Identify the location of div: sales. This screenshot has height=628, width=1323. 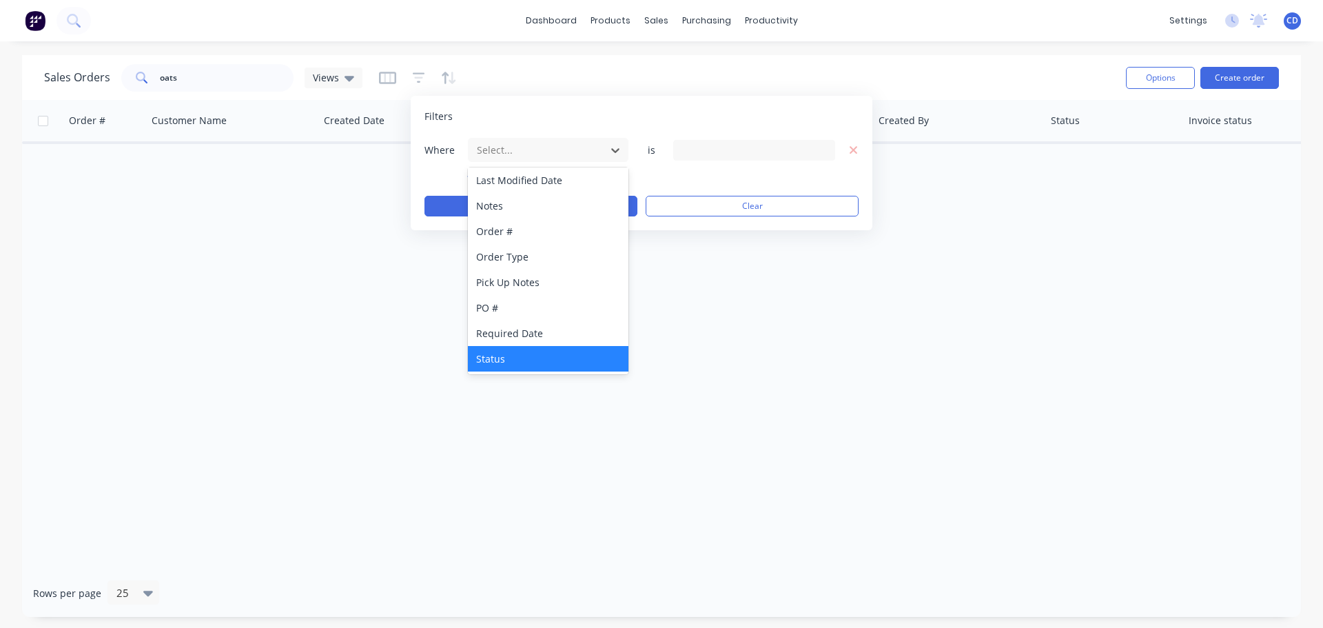
(656, 21).